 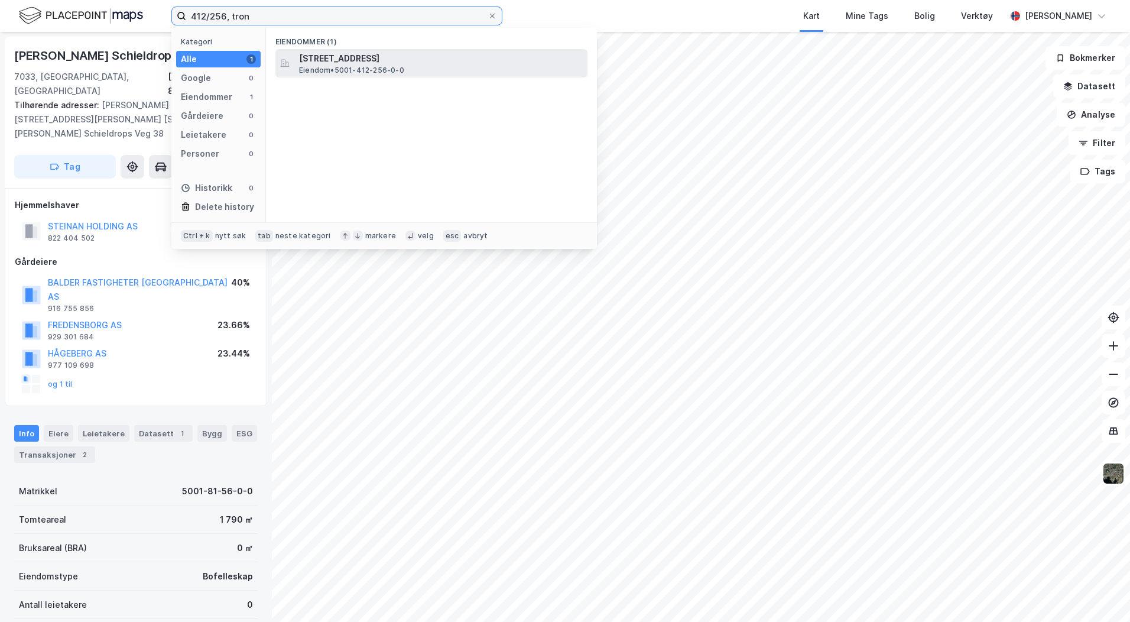 What do you see at coordinates (977, 16) in the screenshot?
I see `div: Verktøy` at bounding box center [977, 16].